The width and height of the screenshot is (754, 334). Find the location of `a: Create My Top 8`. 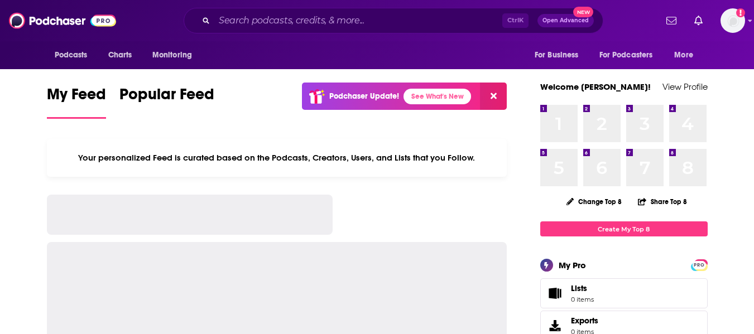

a: Create My Top 8 is located at coordinates (624, 229).